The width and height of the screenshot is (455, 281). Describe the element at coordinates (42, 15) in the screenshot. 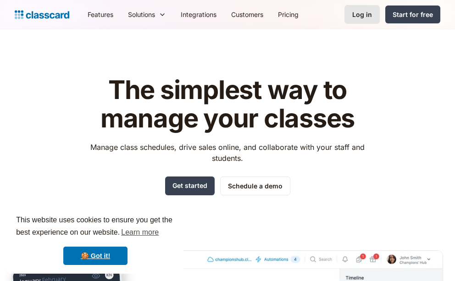

I see `a: Logo` at that location.